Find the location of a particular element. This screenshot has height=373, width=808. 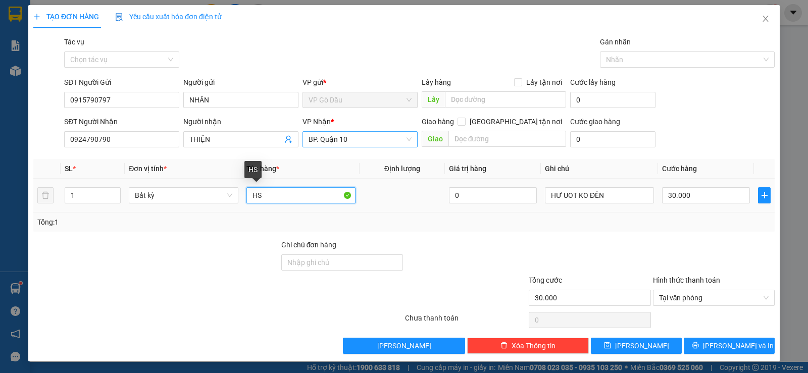

span: SL is located at coordinates (69, 169).